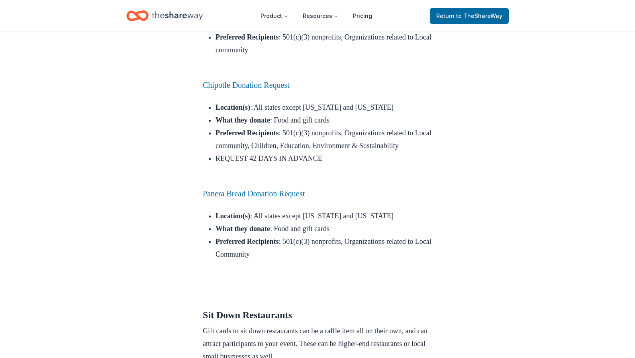  Describe the element at coordinates (317, 16) in the screenshot. I see `nav: Main` at that location.